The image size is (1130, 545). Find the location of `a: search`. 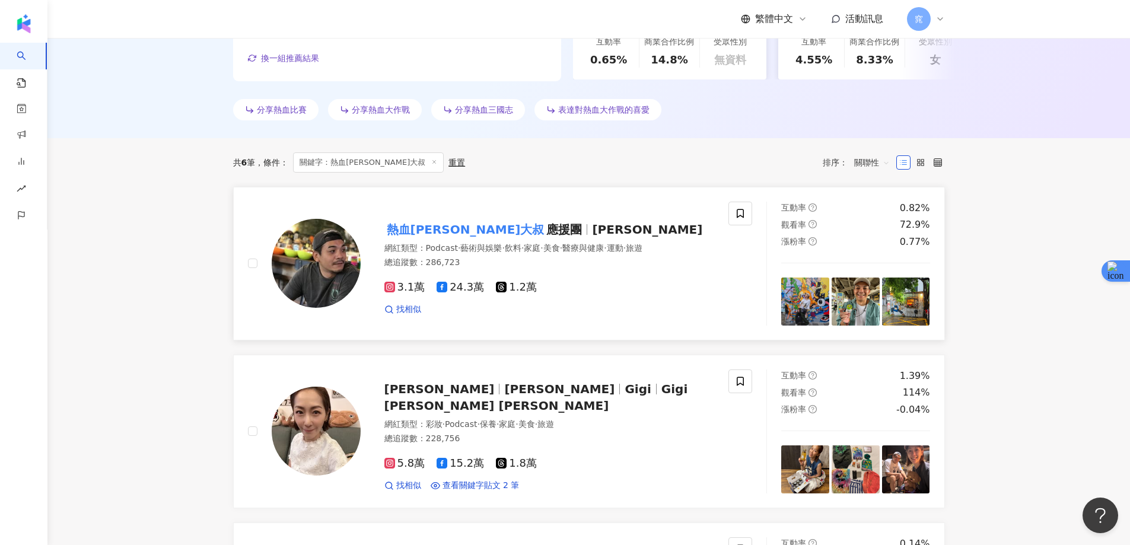

a: search is located at coordinates (28, 66).